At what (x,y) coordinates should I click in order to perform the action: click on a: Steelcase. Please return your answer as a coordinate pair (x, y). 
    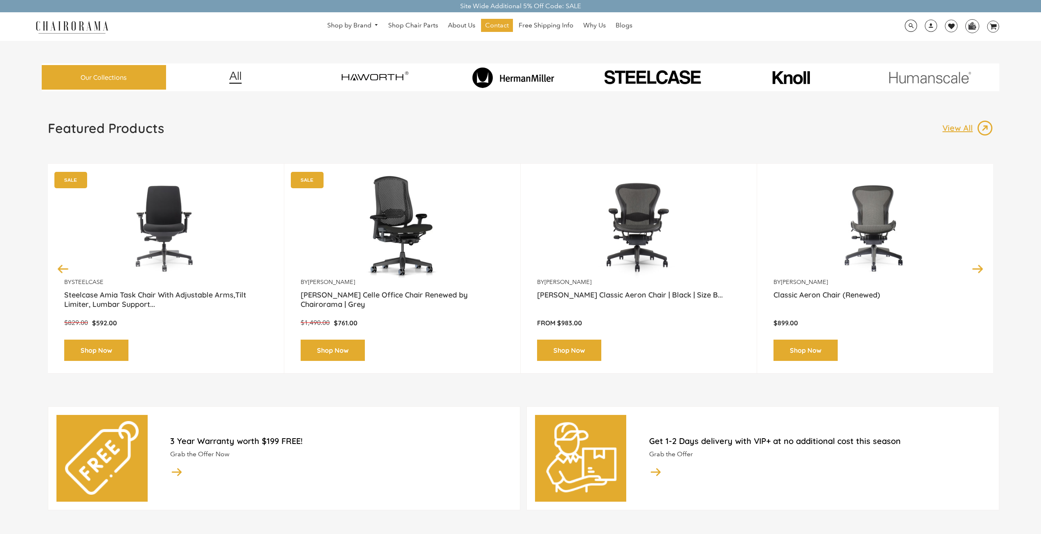
    Looking at the image, I should click on (88, 282).